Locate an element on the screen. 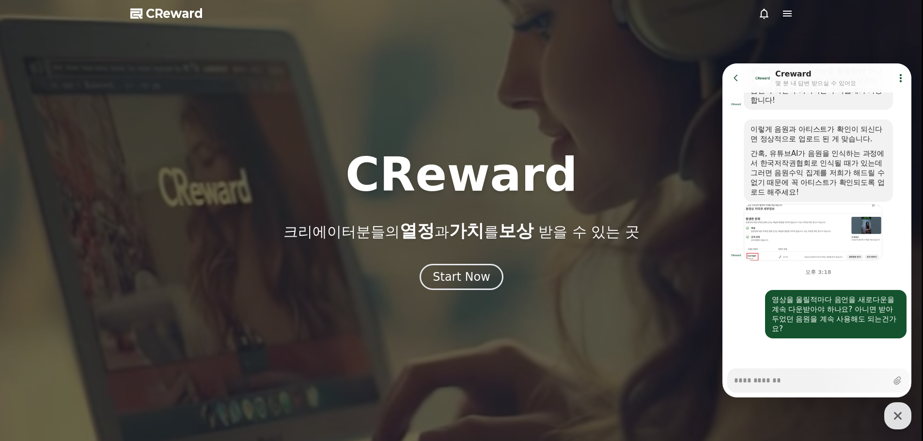  a: CReward is located at coordinates (167, 14).